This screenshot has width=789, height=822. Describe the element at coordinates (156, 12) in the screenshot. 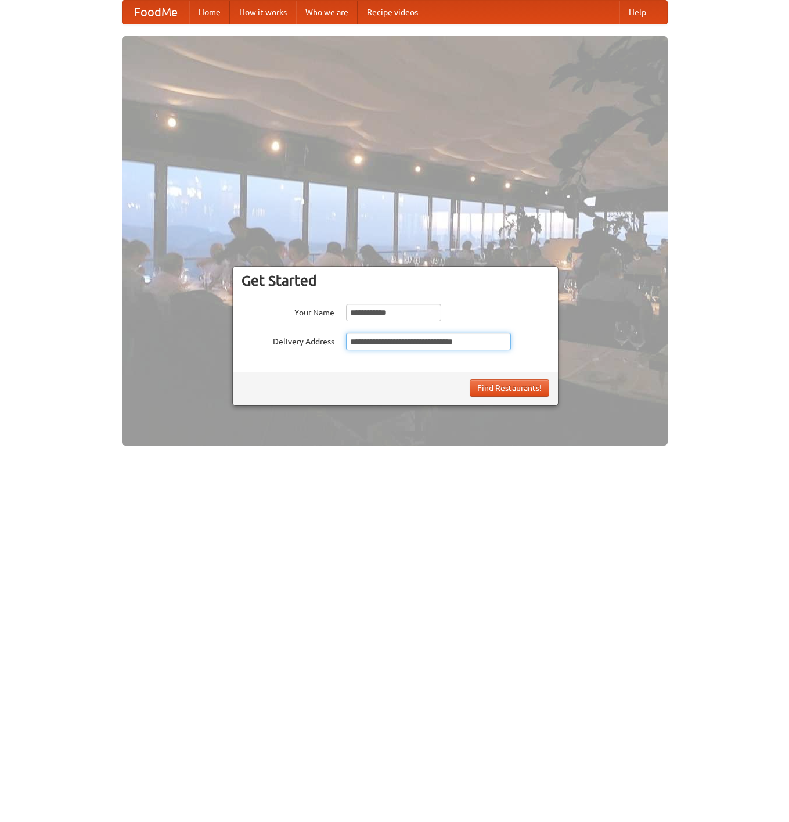

I see `a: FoodMe` at that location.